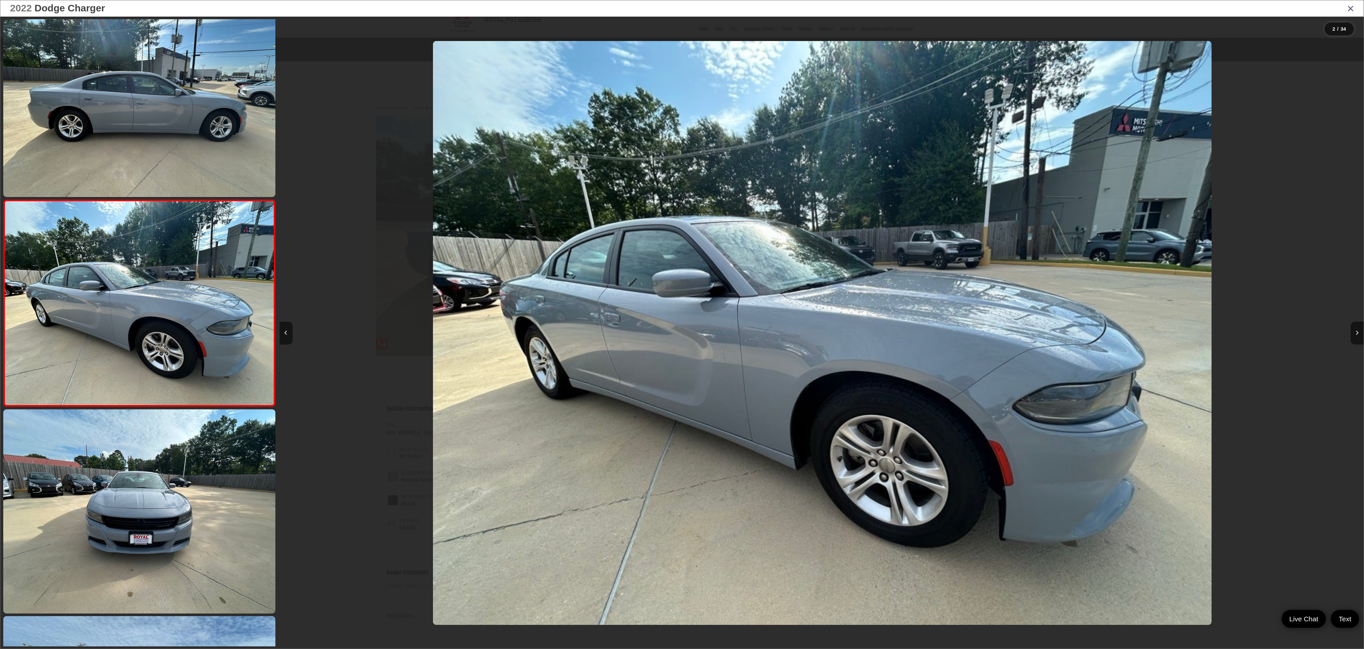 The width and height of the screenshot is (1364, 649). Describe the element at coordinates (1304, 618) in the screenshot. I see `span: Live Chat` at that location.